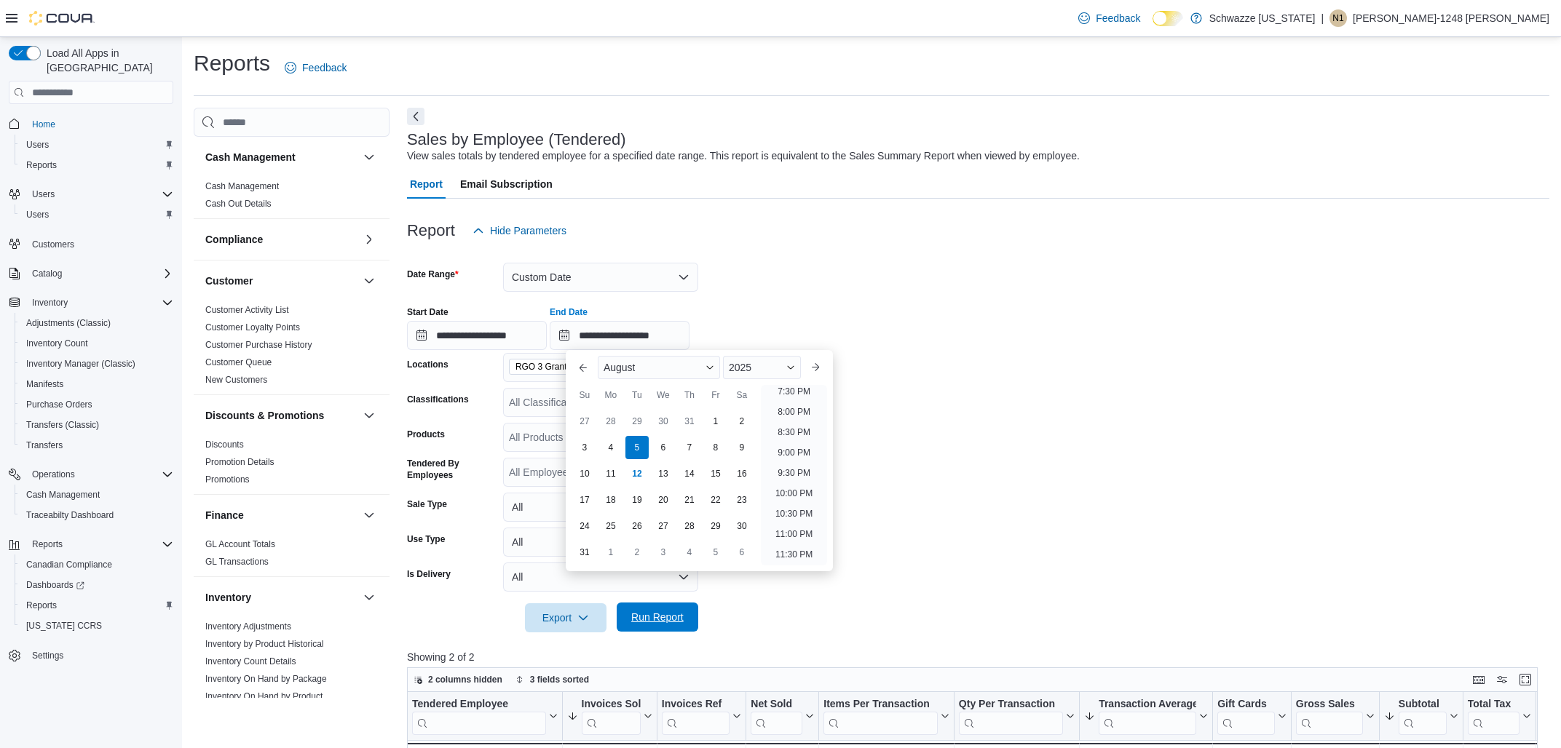 The image size is (1561, 748). What do you see at coordinates (248, 627) in the screenshot?
I see `a: Inventory Adjustments` at bounding box center [248, 627].